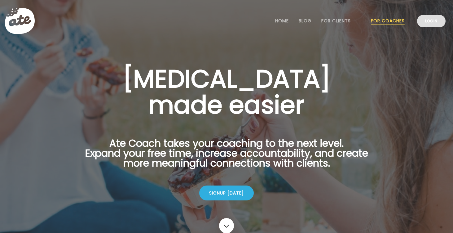  I want to click on p: Ate Coach takes your coaching to the next level. Expand your free time, increase accountability, ..., so click(227, 157).